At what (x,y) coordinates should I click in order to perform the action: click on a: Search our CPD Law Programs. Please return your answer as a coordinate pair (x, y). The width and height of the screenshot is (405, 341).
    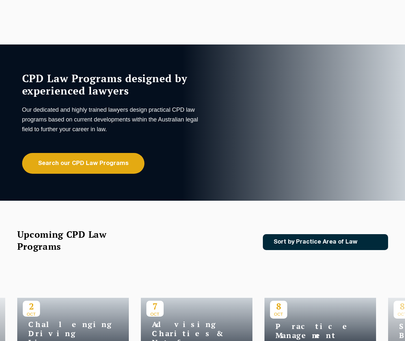
    Looking at the image, I should click on (83, 164).